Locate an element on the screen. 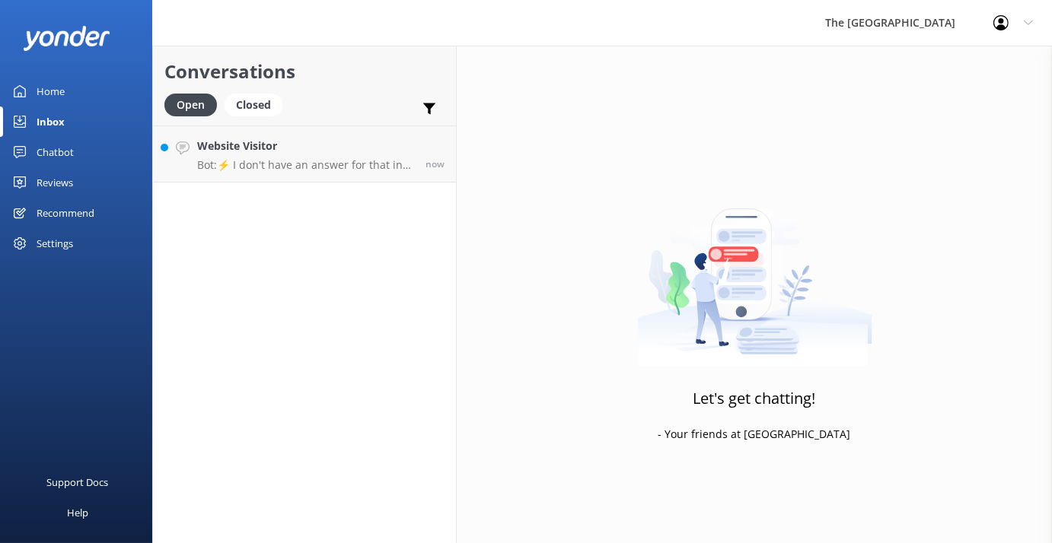  div: Help is located at coordinates (78, 513).